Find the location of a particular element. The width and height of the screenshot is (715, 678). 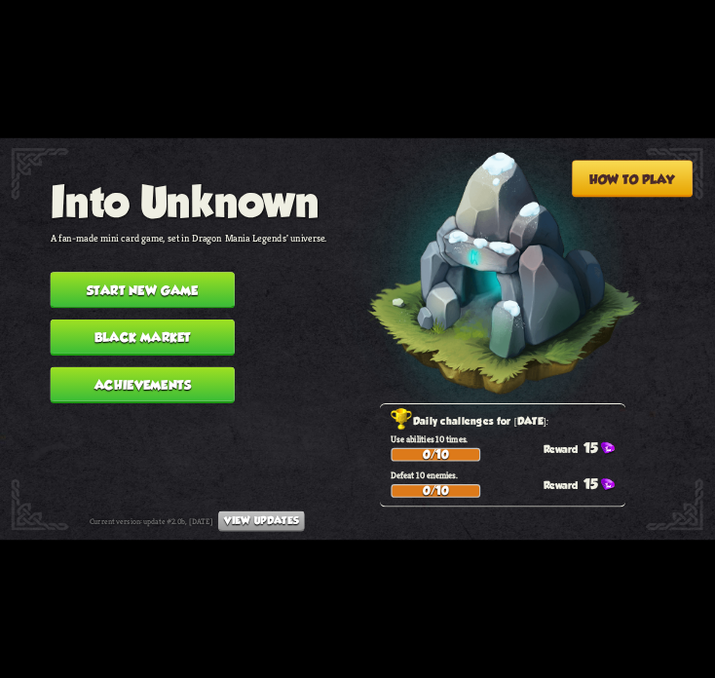

button: View updates is located at coordinates (261, 521).